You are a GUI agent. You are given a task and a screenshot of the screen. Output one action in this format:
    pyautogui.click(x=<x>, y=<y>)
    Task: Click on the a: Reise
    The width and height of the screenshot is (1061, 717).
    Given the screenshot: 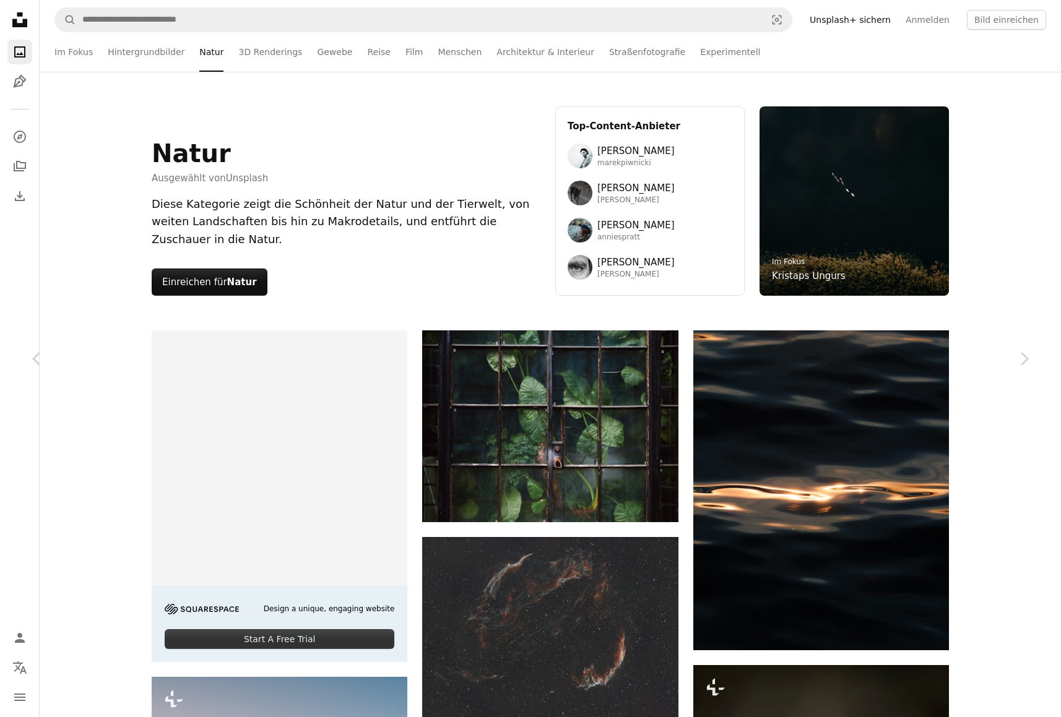 What is the action you would take?
    pyautogui.click(x=379, y=52)
    